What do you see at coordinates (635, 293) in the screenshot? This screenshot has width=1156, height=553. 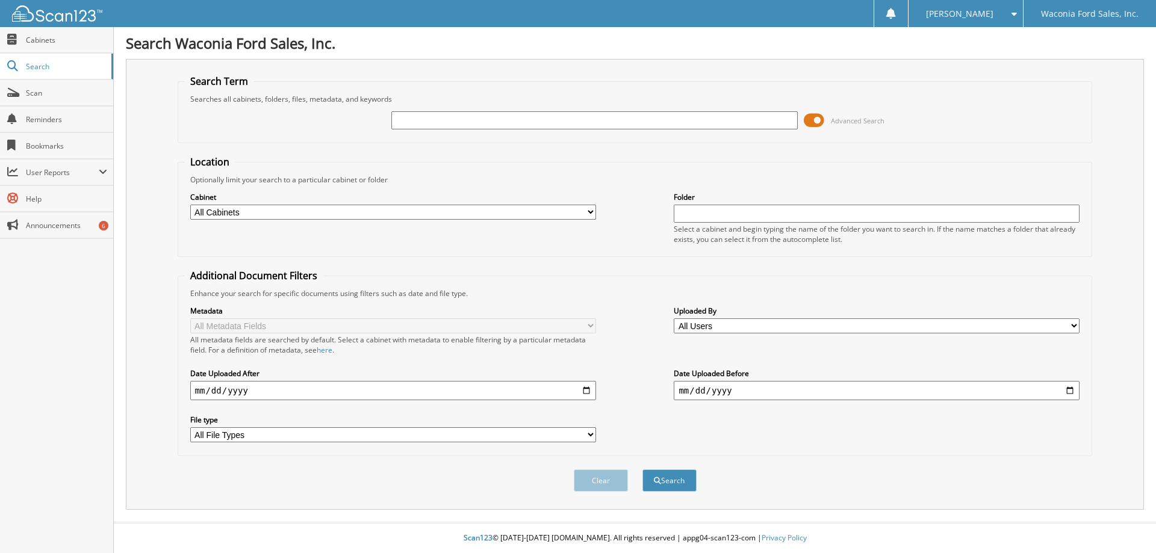 I see `div: Enhance your search for specific documents using filters such as date and file type.` at bounding box center [635, 293].